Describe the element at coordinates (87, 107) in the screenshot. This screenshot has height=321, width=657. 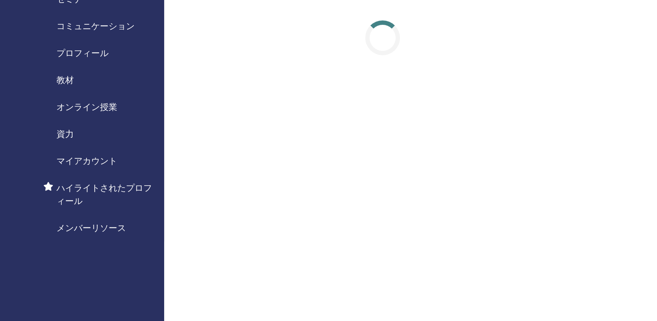
I see `span: オンライン授業` at that location.